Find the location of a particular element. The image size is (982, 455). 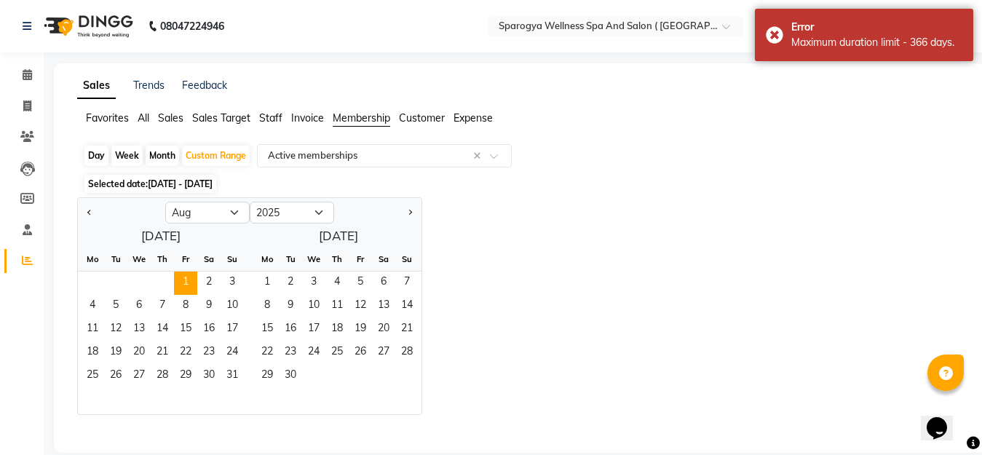

div: Tuesday, August 12, 2025 is located at coordinates (116, 330).